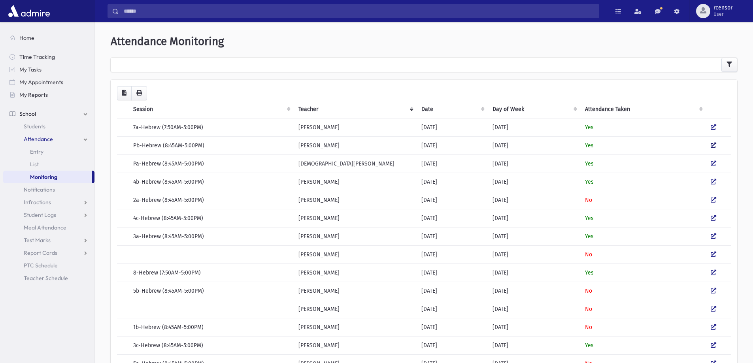 This screenshot has height=363, width=753. I want to click on span: My Tasks, so click(30, 70).